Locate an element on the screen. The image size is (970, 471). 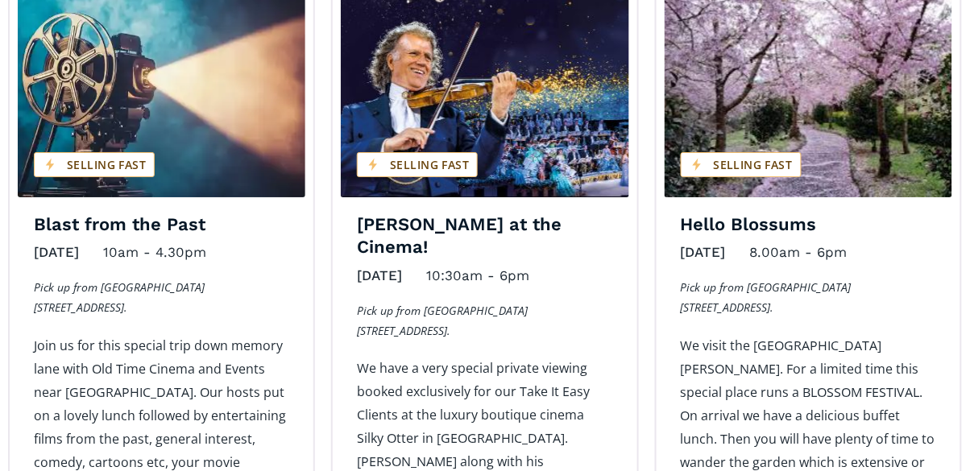
div: 10am - 4.30pm is located at coordinates (155, 252).